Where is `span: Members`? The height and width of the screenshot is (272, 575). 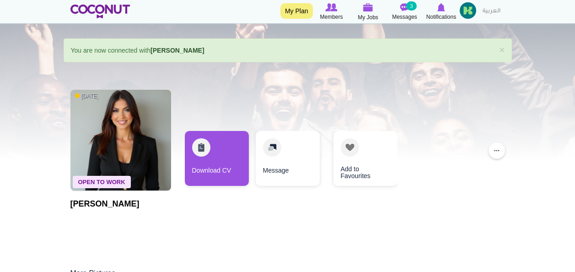
span: Members is located at coordinates (331, 17).